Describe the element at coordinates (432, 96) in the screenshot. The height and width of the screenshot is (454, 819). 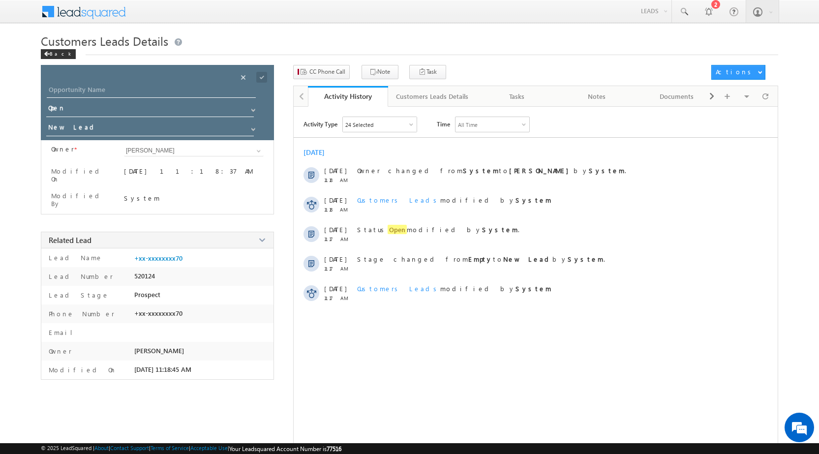
I see `div: Customers Leads Details` at that location.